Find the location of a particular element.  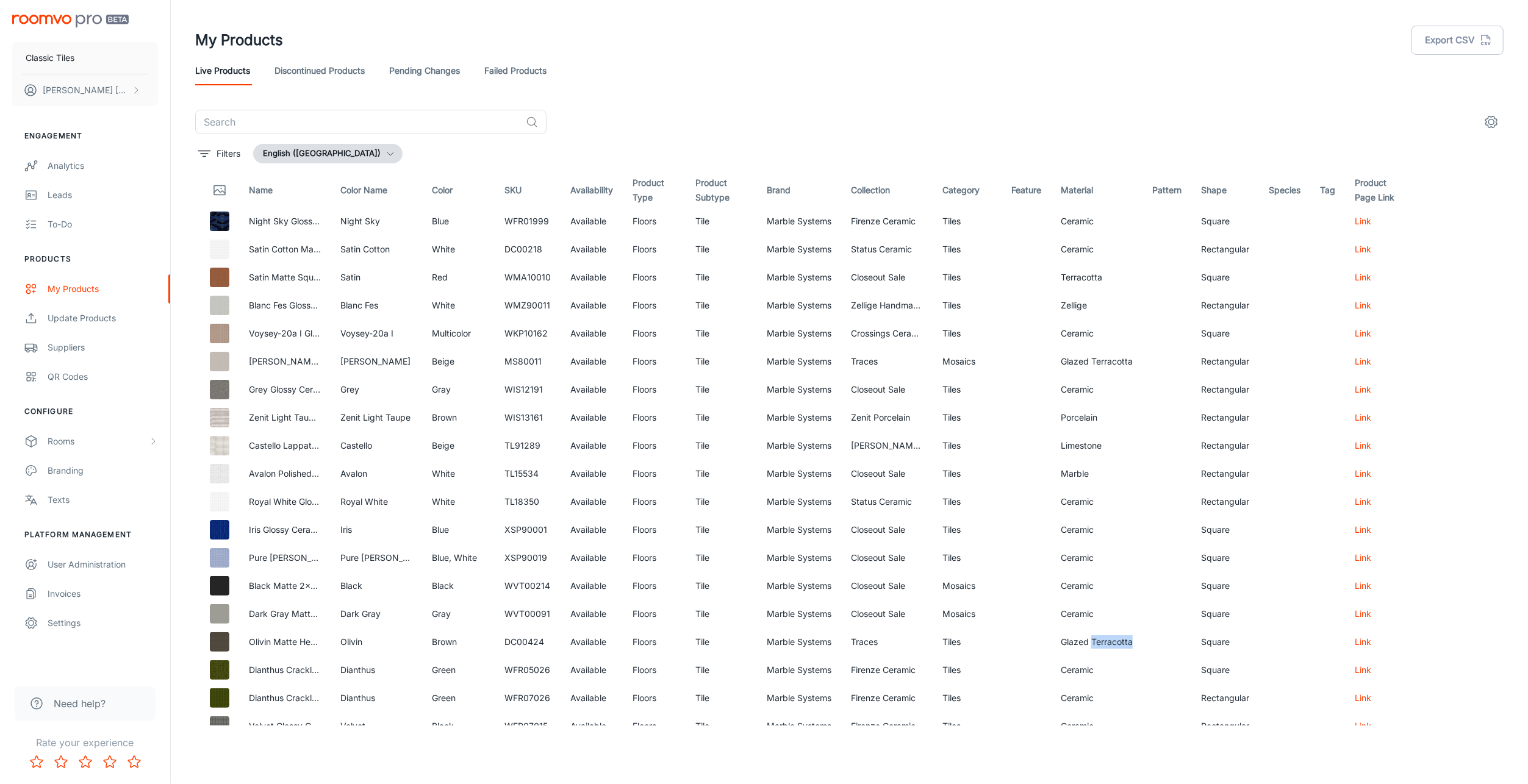

div: Suppliers is located at coordinates (102, 348).